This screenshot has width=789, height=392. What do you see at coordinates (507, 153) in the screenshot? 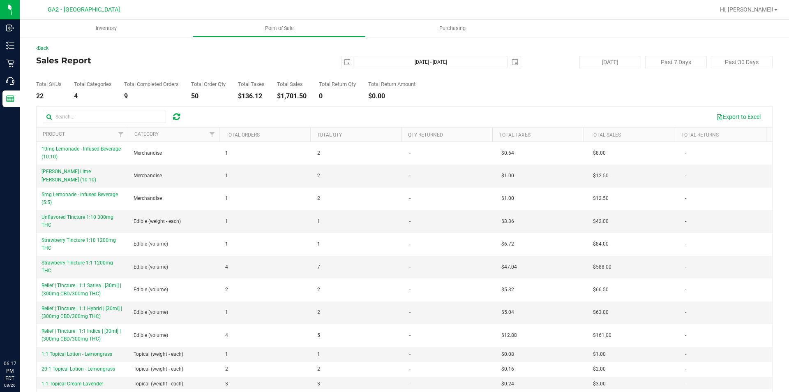
I see `span: $0.64` at bounding box center [507, 153].